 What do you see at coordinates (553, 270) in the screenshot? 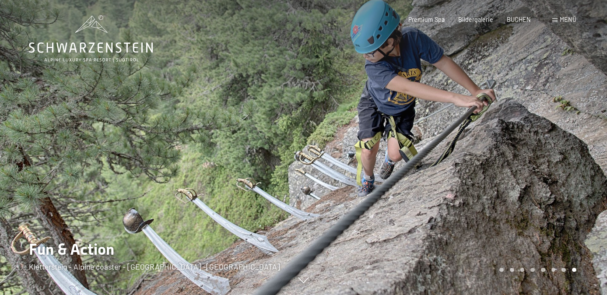
I see `div: Carousel Page 6` at bounding box center [553, 270].